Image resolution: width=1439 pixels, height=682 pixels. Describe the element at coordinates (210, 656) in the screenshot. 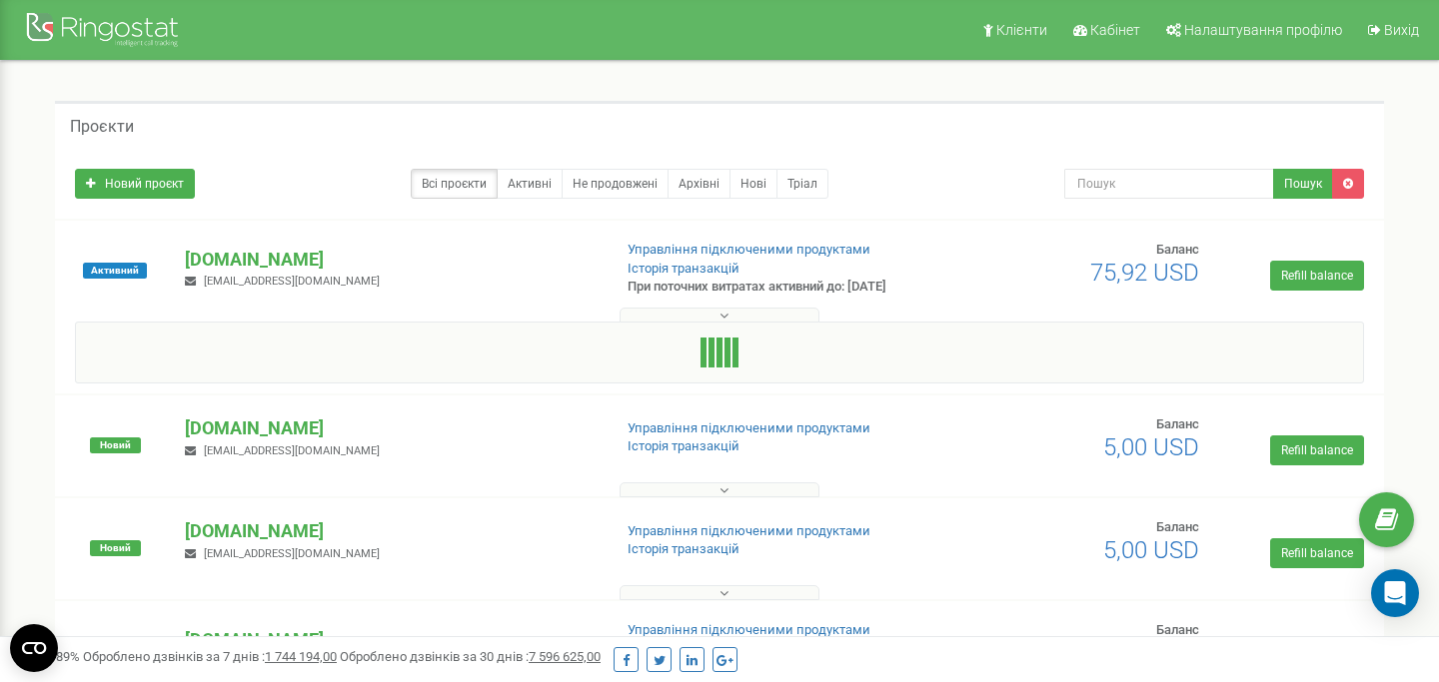

I see `span: Оброблено дзвінків за 7 днів :` at that location.